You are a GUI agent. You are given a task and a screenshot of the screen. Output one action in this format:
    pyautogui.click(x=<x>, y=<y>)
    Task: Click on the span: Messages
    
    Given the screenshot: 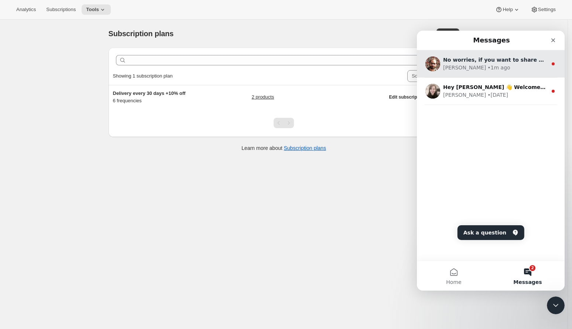 What is the action you would take?
    pyautogui.click(x=111, y=252)
    